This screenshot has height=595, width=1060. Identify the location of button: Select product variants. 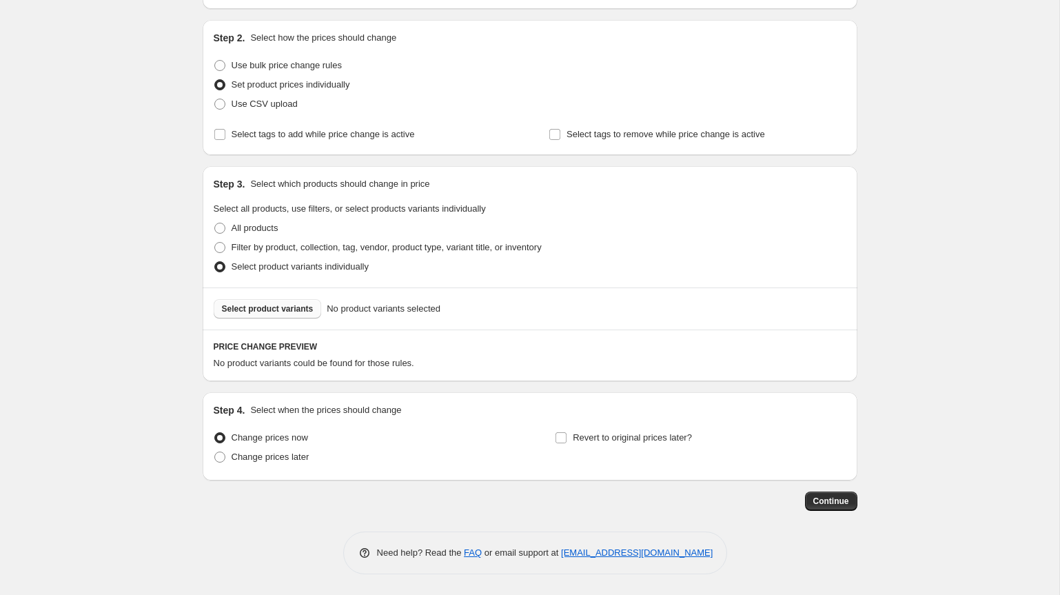
(267, 309).